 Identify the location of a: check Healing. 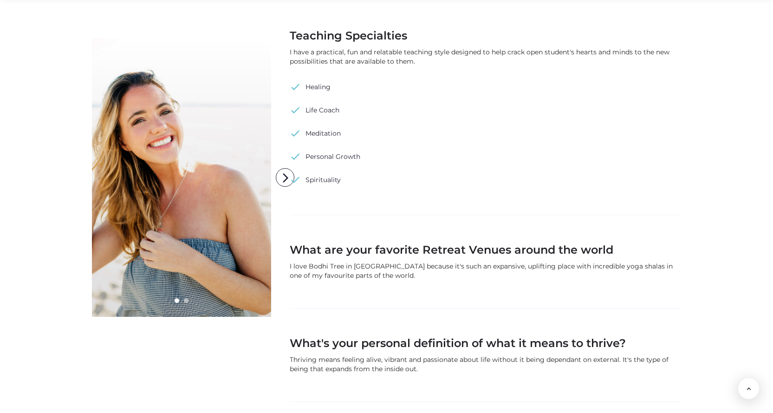
(310, 87).